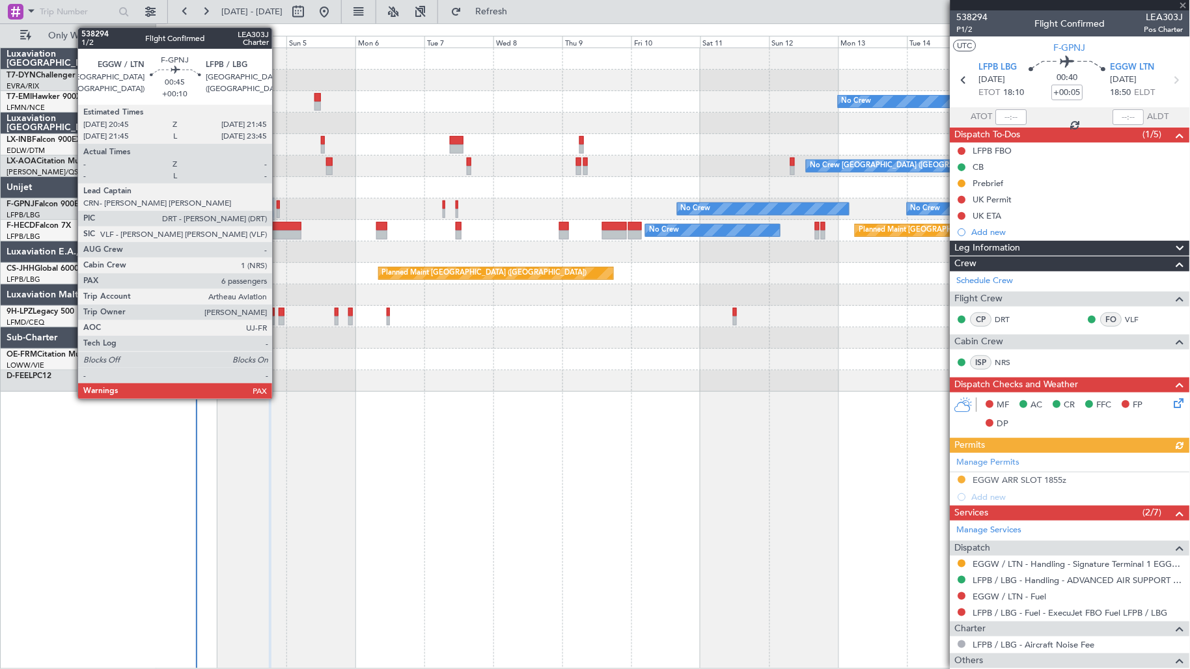 The width and height of the screenshot is (1190, 669). What do you see at coordinates (19, 97) in the screenshot?
I see `span: T7-EMI` at bounding box center [19, 97].